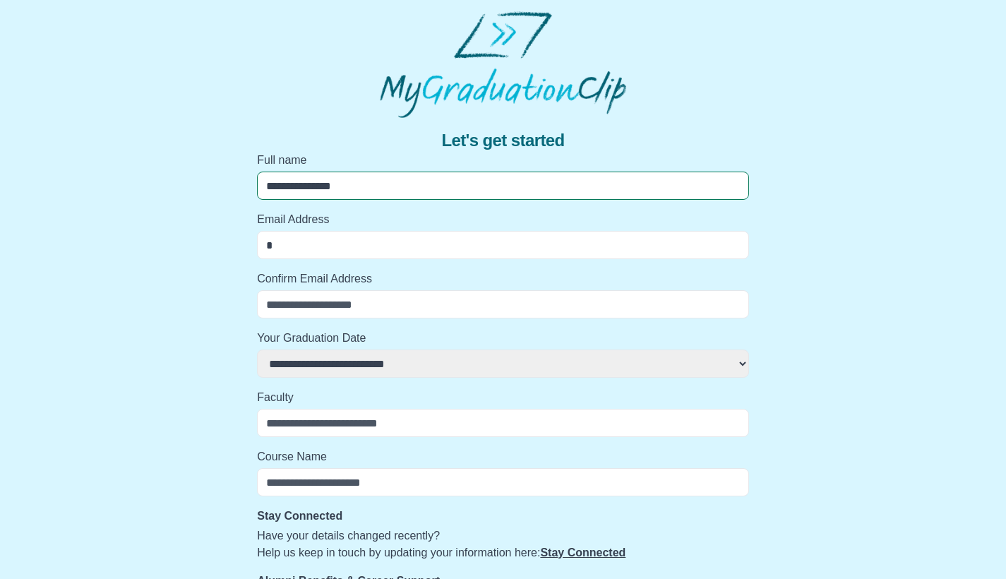 This screenshot has width=1006, height=579. I want to click on img: MyGraduationClip, so click(503, 64).